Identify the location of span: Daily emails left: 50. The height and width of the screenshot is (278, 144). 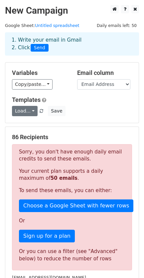
(117, 26).